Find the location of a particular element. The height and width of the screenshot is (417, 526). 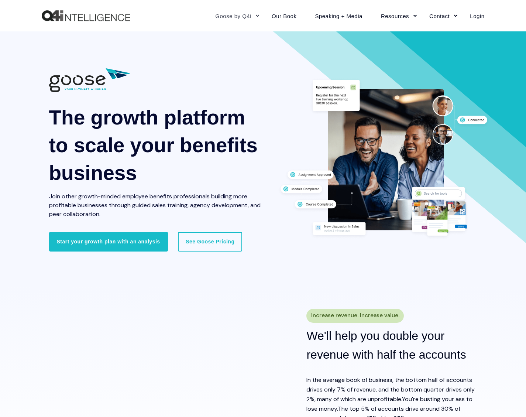

span: The growth platform to scale your benefits business is located at coordinates (153, 145).